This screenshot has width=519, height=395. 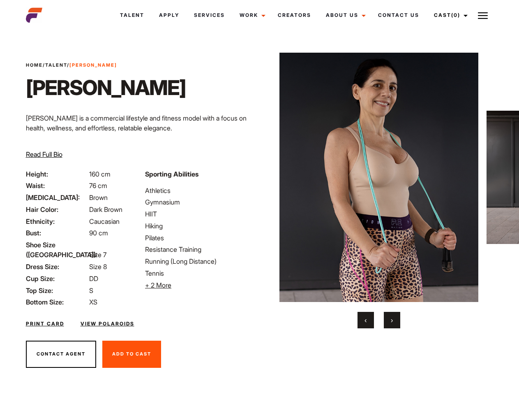 I want to click on span: Cup Size:, so click(x=57, y=278).